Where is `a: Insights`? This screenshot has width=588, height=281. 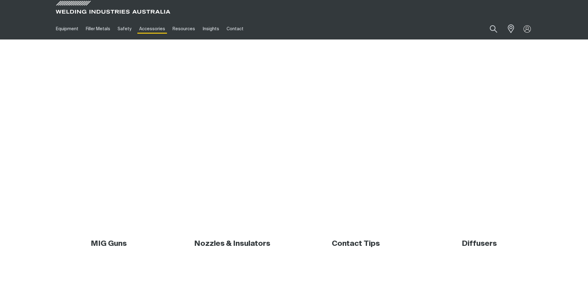
a: Insights is located at coordinates (210, 29).